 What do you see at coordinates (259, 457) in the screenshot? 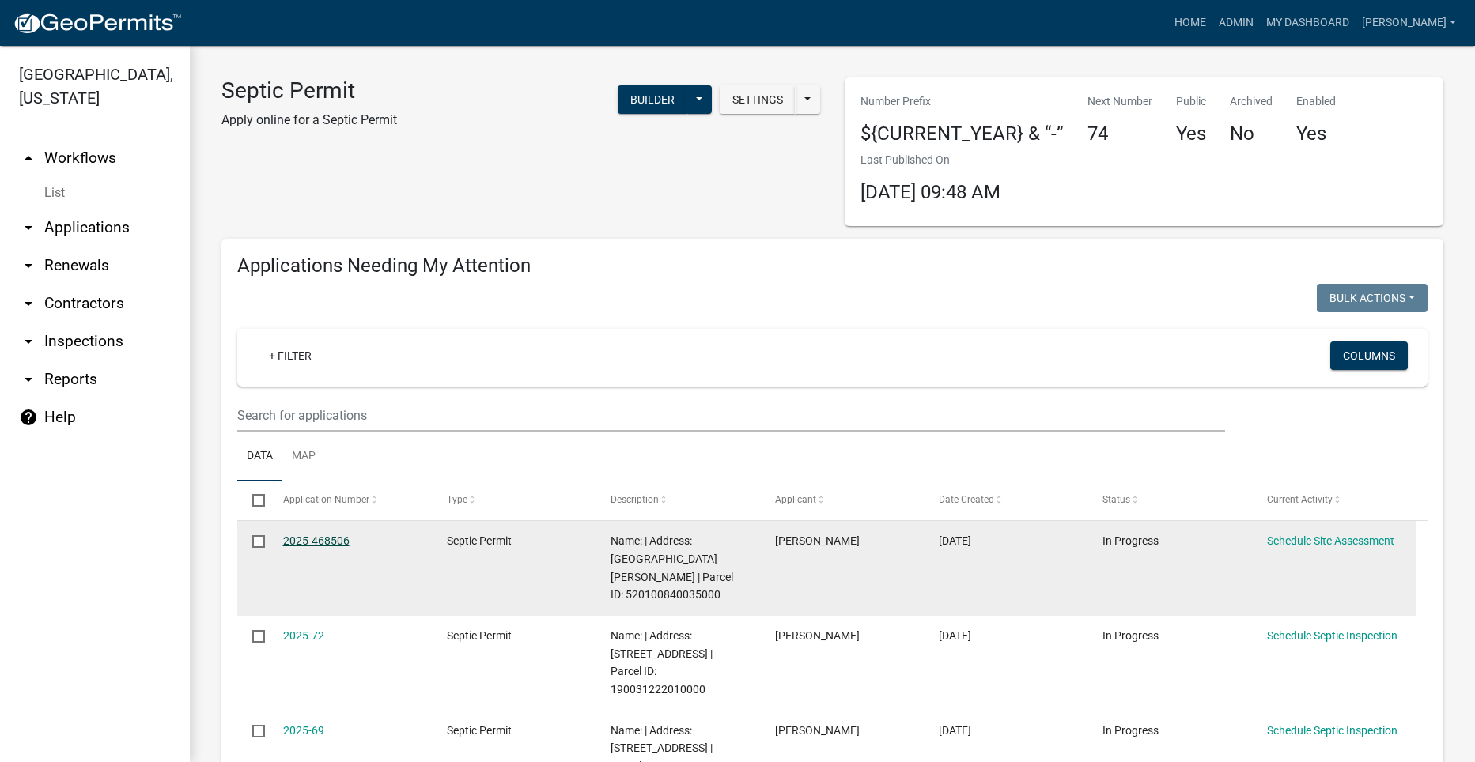
I see `a: Data` at bounding box center [259, 457].